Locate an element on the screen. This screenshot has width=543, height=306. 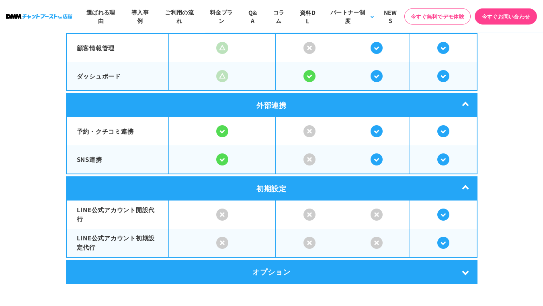
p: SNS連携 is located at coordinates (118, 159).